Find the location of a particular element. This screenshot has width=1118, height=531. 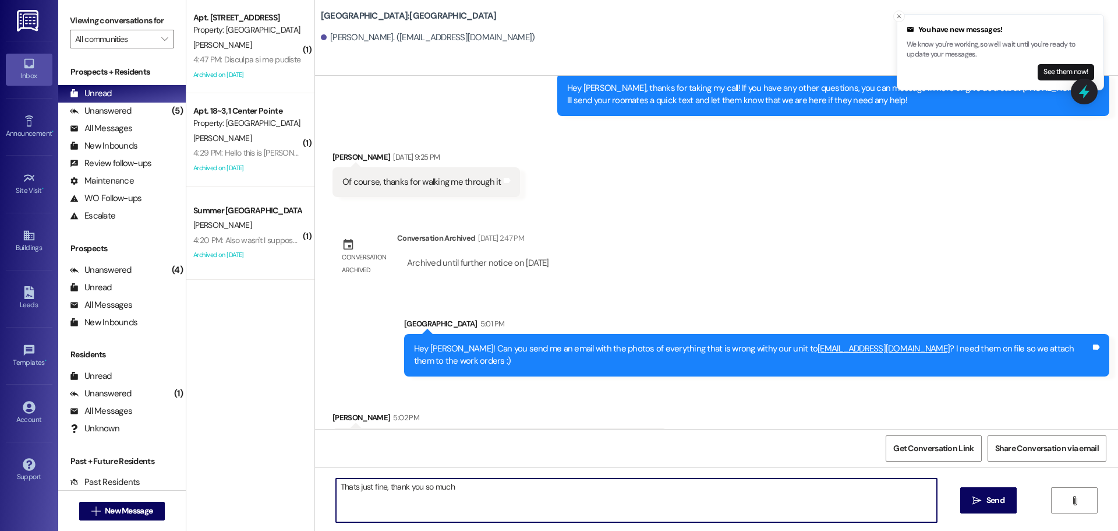

p: We know you're working, so we'll wait until you're ready to update your messages. is located at coordinates (1001, 50).